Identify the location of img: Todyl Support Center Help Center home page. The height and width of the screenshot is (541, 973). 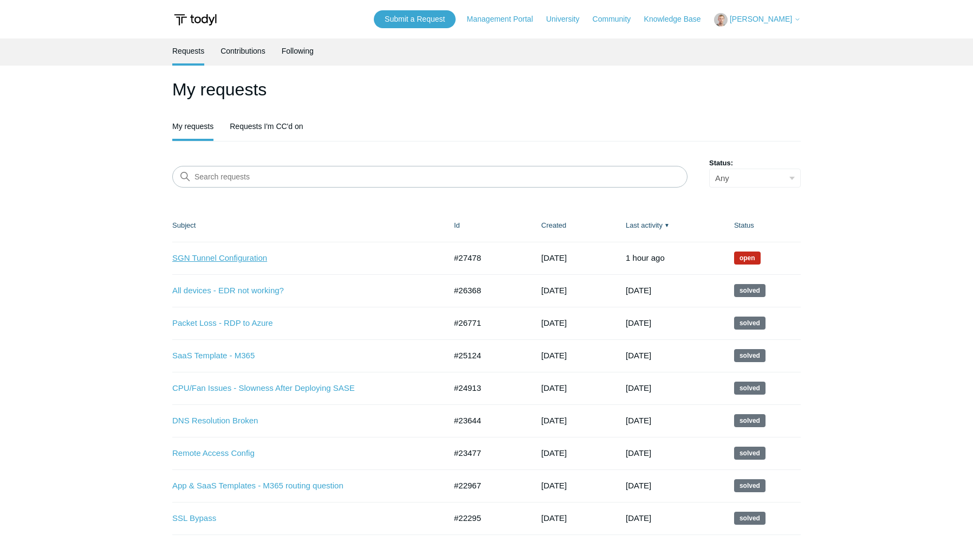
(195, 20).